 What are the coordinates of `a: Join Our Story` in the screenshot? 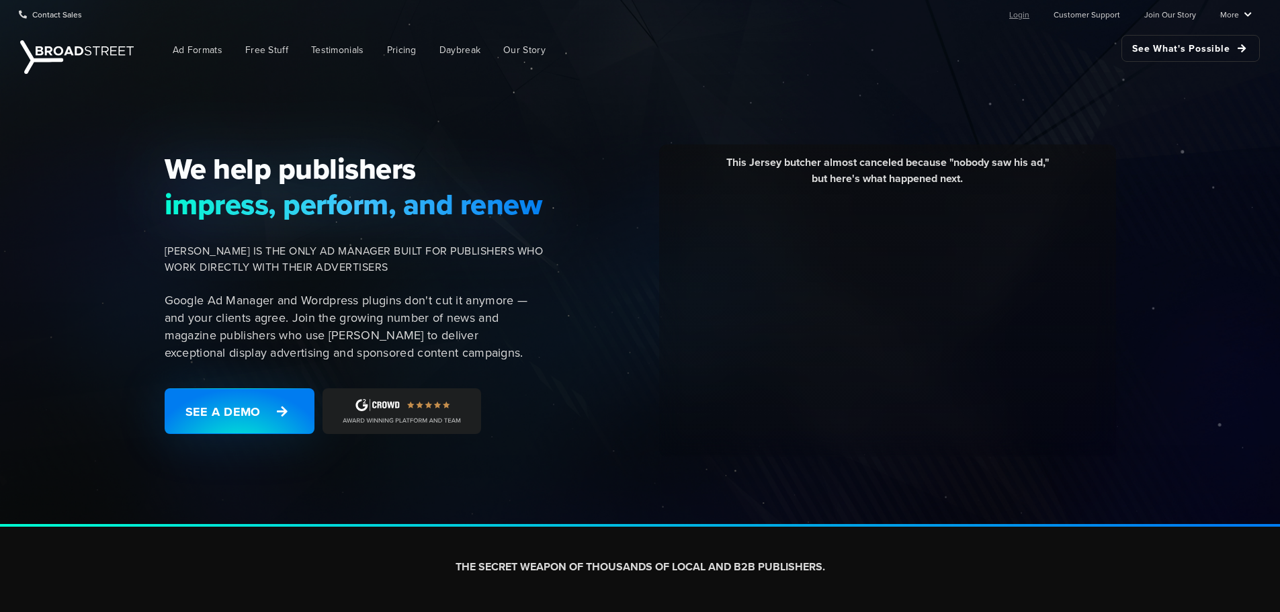 It's located at (1170, 14).